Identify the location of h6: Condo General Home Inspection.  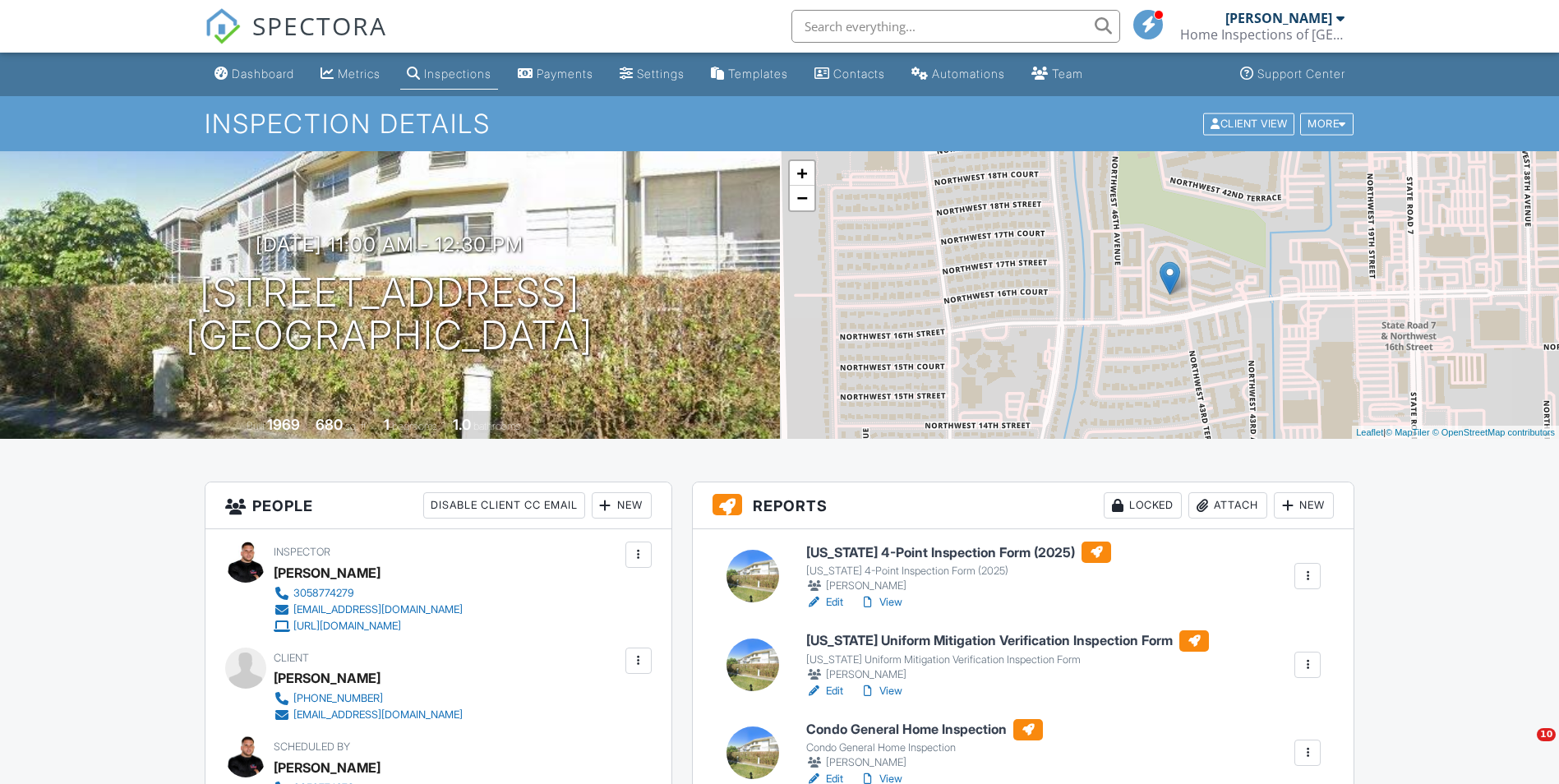
(924, 729).